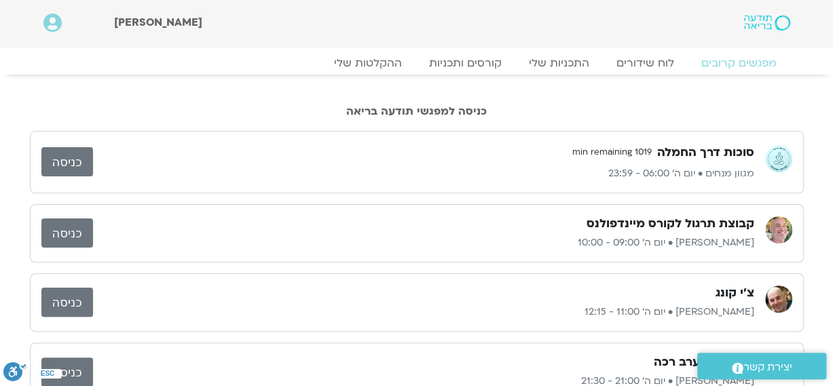  What do you see at coordinates (735, 293) in the screenshot?
I see `h3: צ'י קונג` at bounding box center [735, 293].